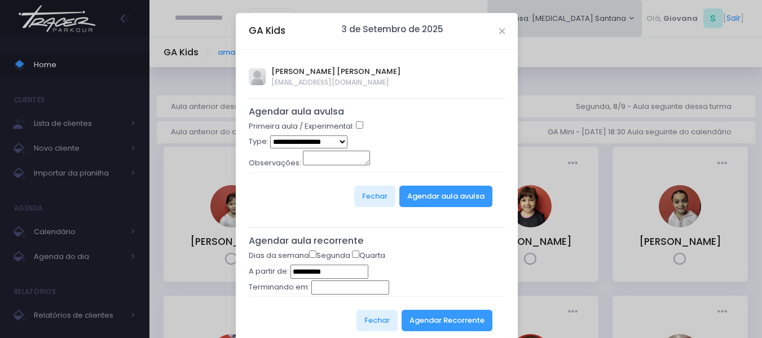 The width and height of the screenshot is (762, 338). Describe the element at coordinates (445, 196) in the screenshot. I see `button: Agendar aula avulsa` at that location.